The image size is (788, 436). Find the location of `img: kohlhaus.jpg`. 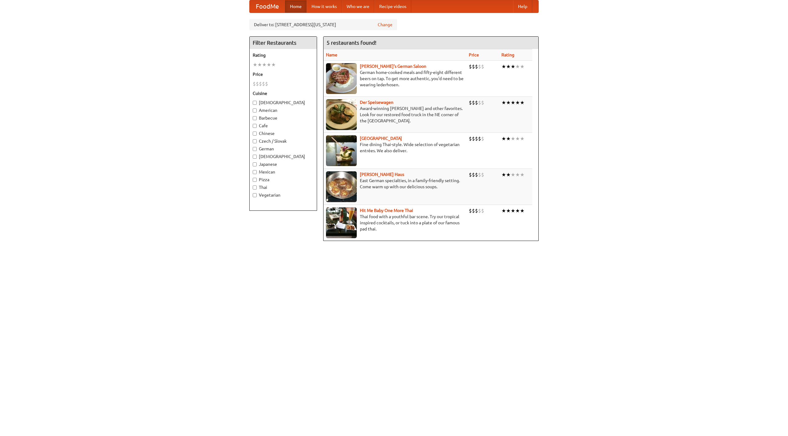

img: kohlhaus.jpg is located at coordinates (341, 187).